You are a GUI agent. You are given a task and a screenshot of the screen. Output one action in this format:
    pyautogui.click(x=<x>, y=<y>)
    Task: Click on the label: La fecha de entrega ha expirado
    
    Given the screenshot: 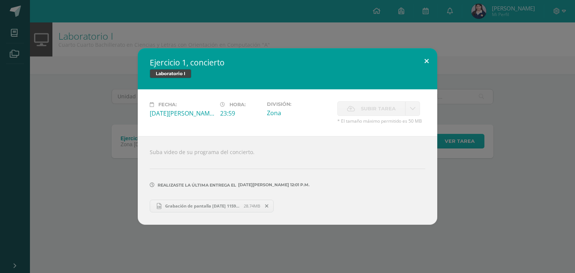 What is the action you would take?
    pyautogui.click(x=371, y=109)
    